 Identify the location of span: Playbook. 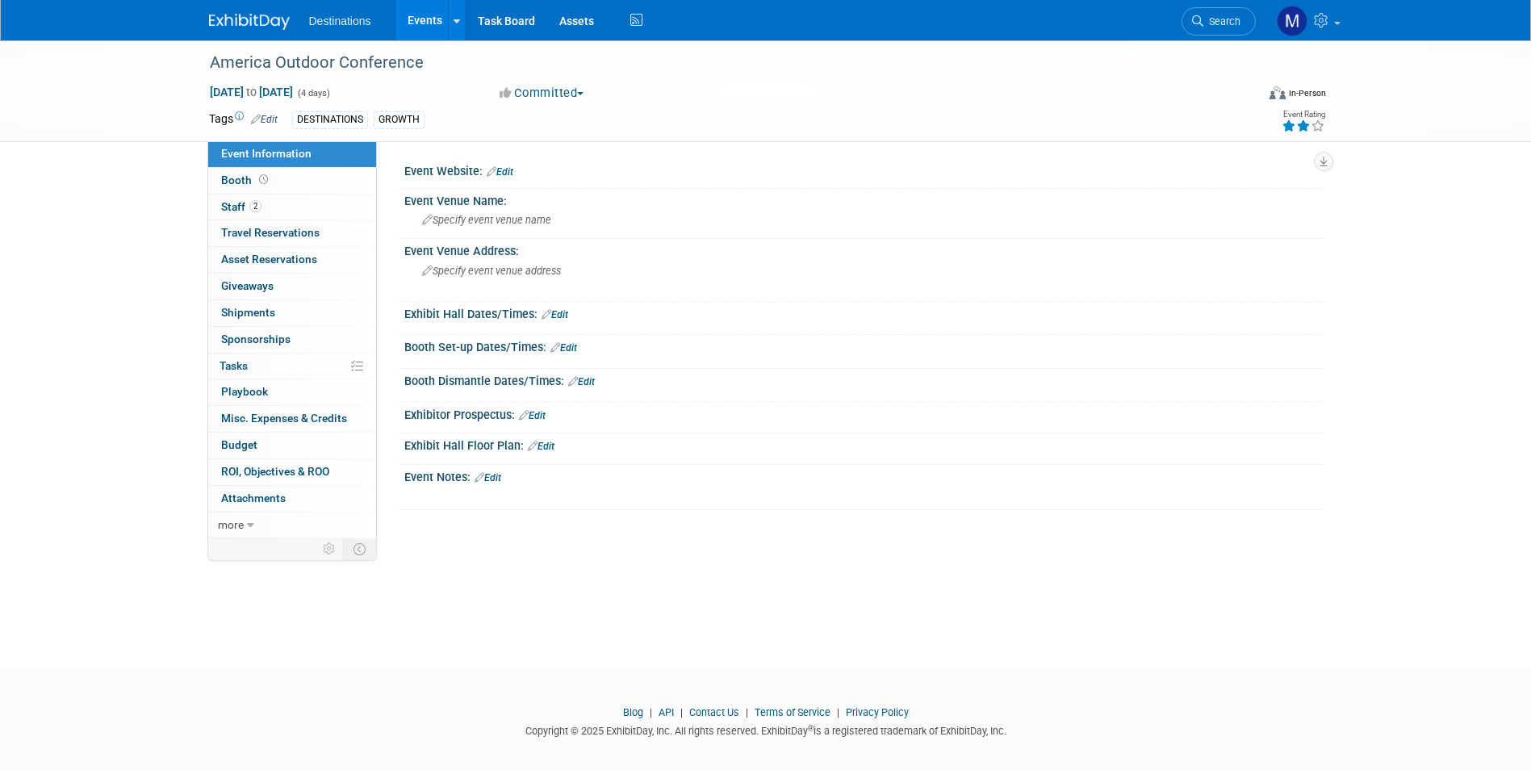
(244, 391).